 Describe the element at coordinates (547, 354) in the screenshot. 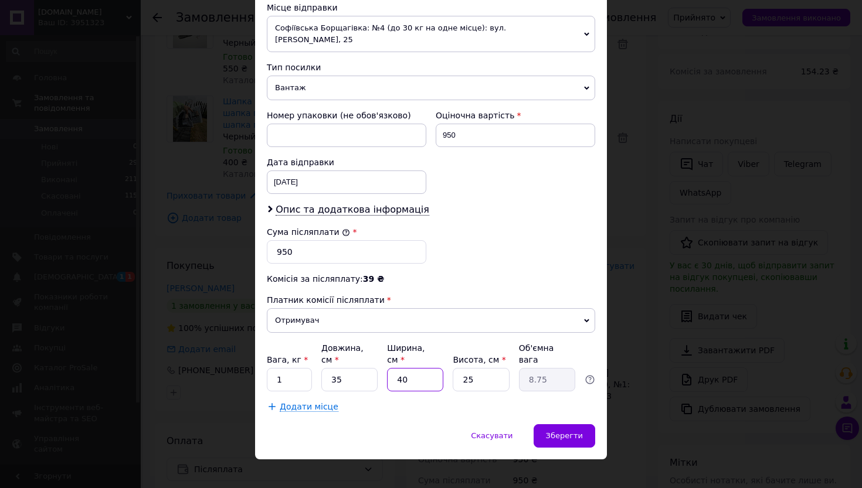

I see `div: Об'ємна вага` at that location.